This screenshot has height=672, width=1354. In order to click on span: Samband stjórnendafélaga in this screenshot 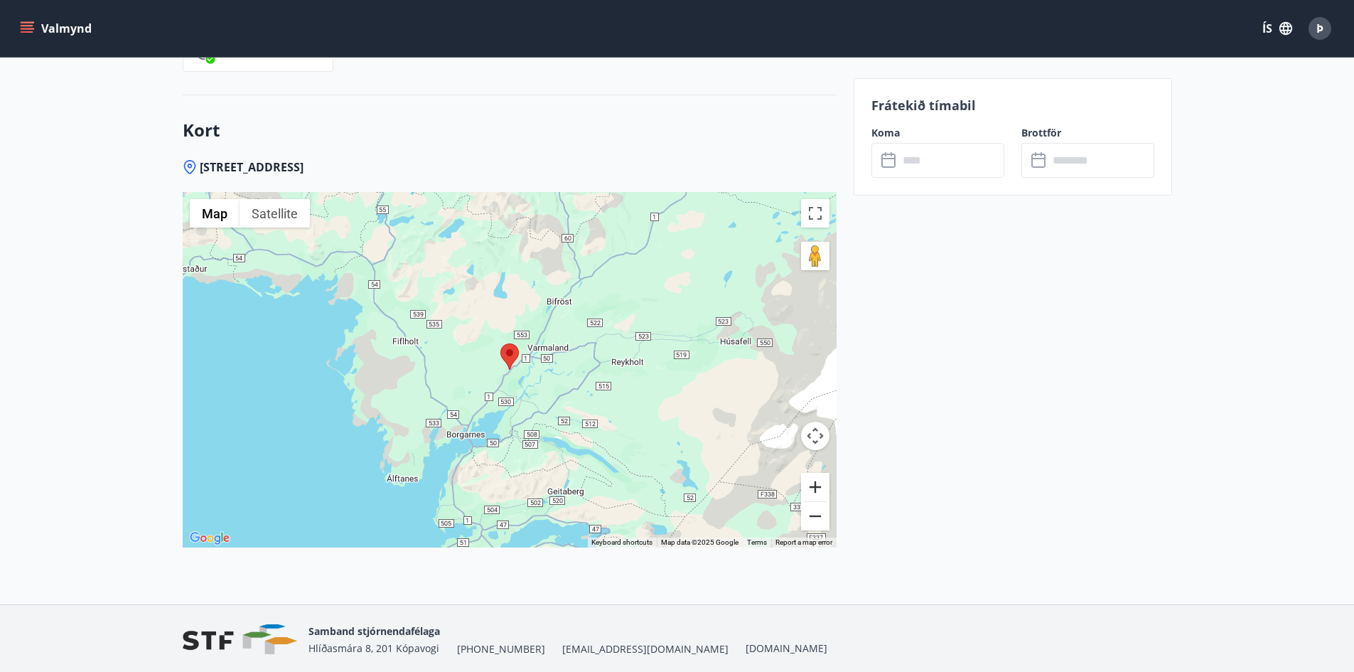, I will do `click(374, 630)`.